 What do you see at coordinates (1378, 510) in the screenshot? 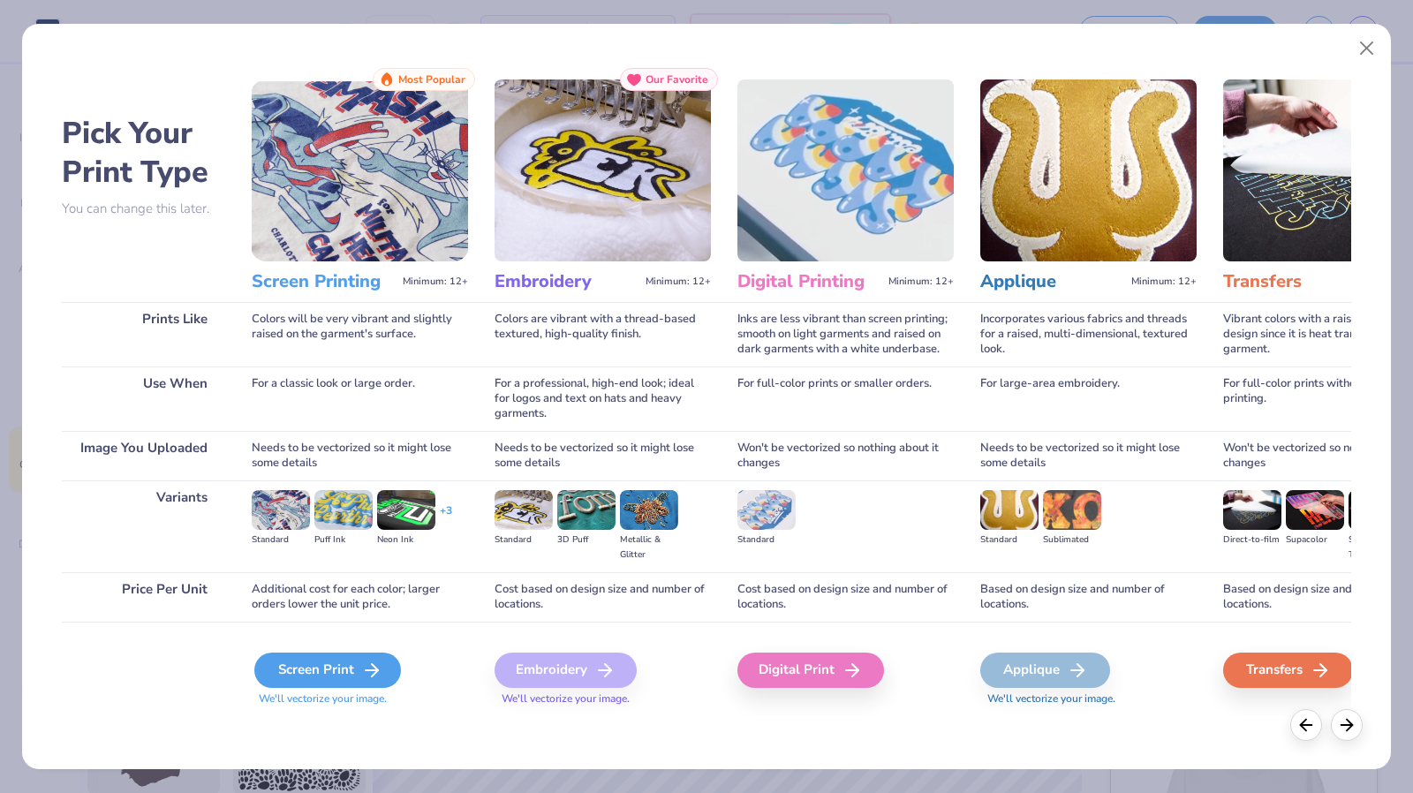
I see `img: Screen Transfer` at bounding box center [1378, 510].